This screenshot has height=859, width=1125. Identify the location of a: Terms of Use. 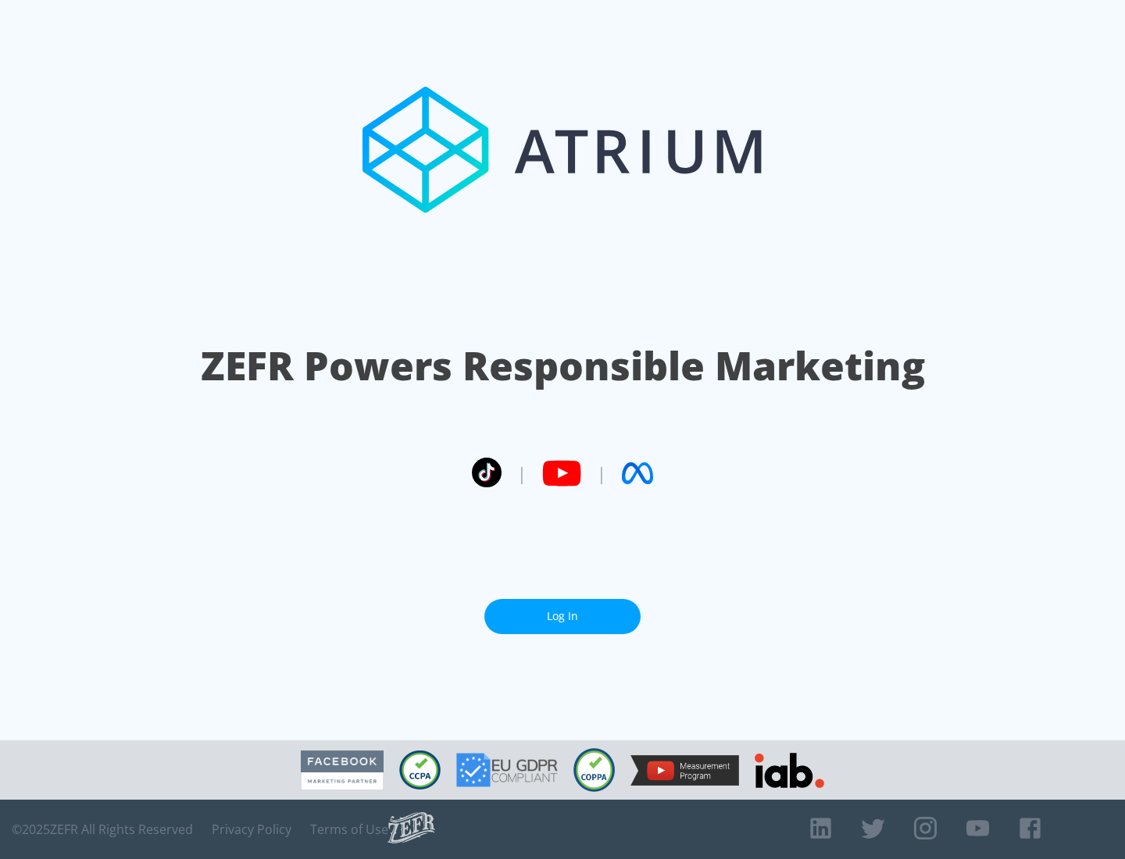
(349, 830).